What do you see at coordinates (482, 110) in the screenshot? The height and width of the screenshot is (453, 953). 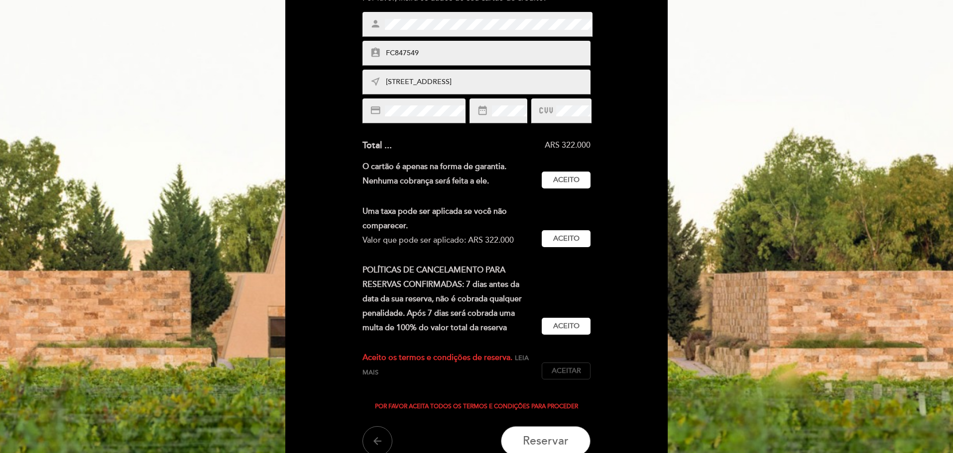 I see `i: date_range` at bounding box center [482, 110].